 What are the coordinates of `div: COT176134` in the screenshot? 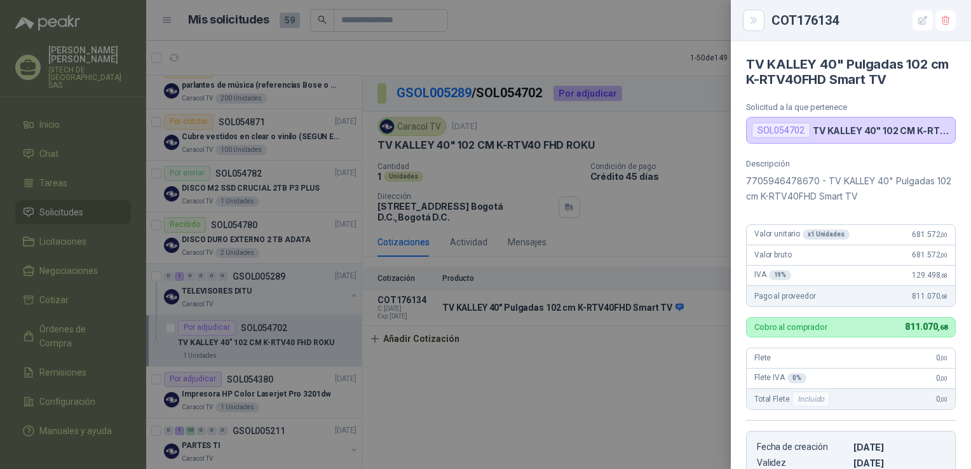 It's located at (863, 20).